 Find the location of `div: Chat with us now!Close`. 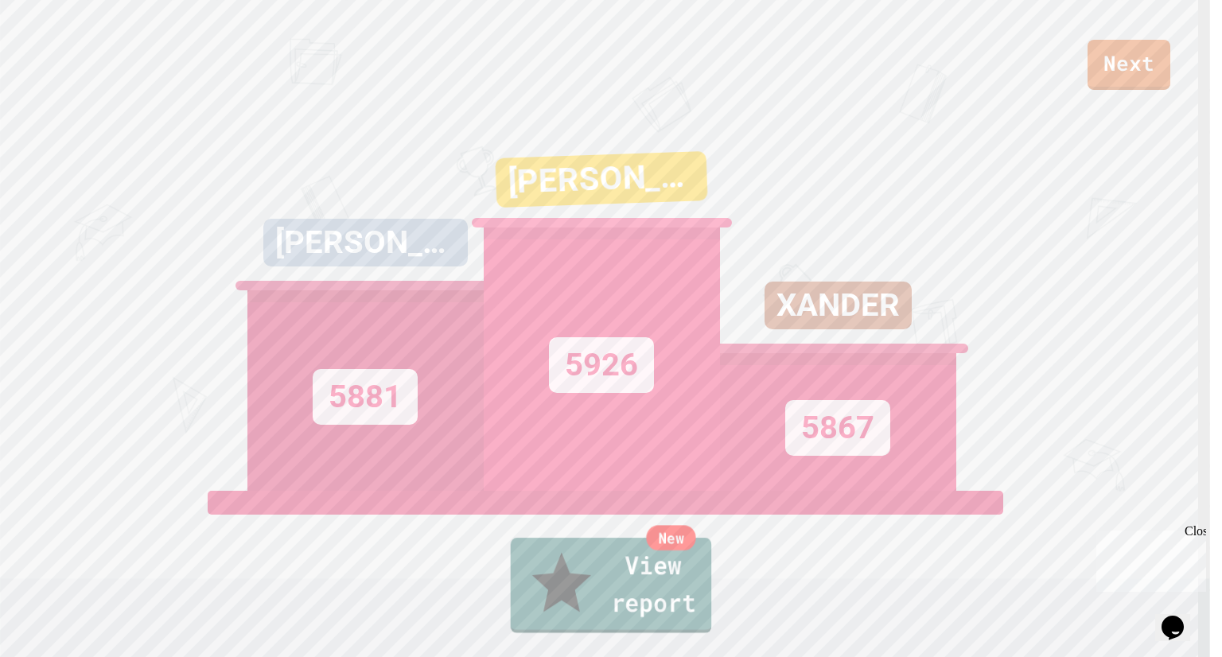

div: Chat with us now!Close is located at coordinates (58, 53).